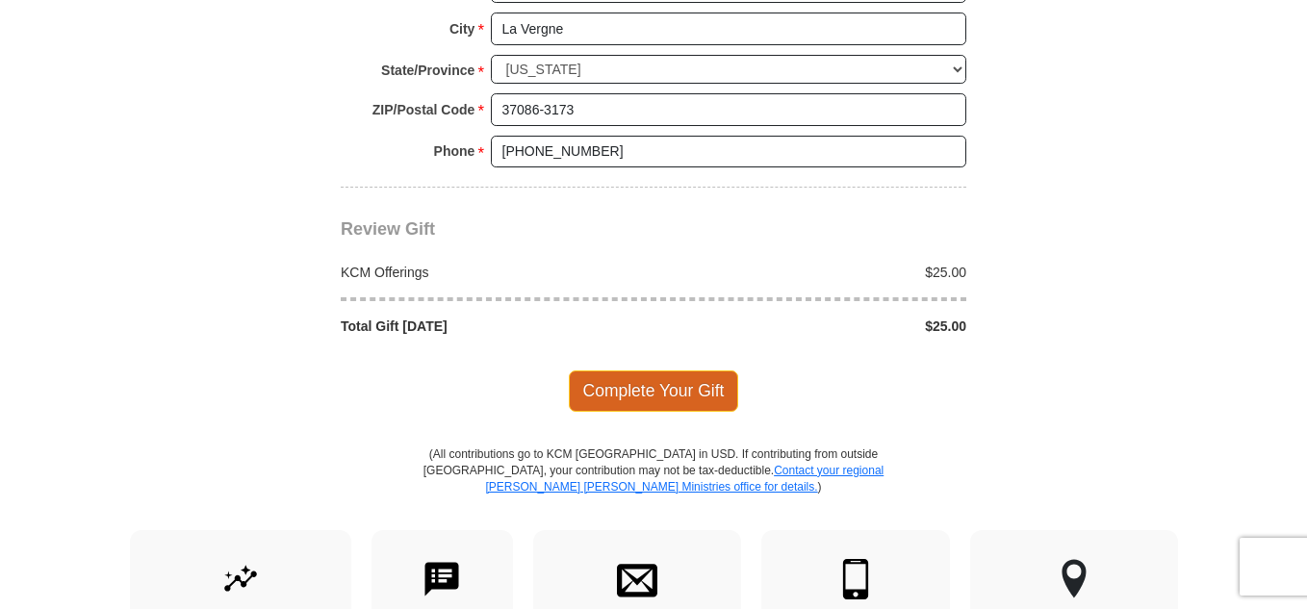 The image size is (1307, 609). Describe the element at coordinates (454, 151) in the screenshot. I see `strong: Phone` at that location.